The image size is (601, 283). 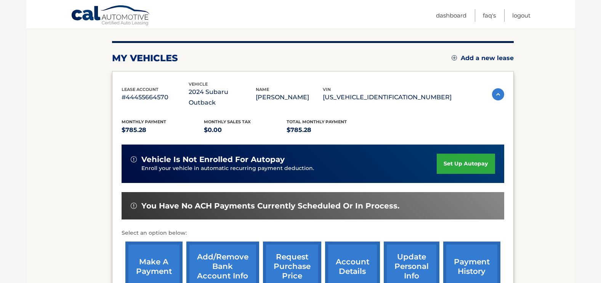 I want to click on a: Add a new lease, so click(x=482, y=58).